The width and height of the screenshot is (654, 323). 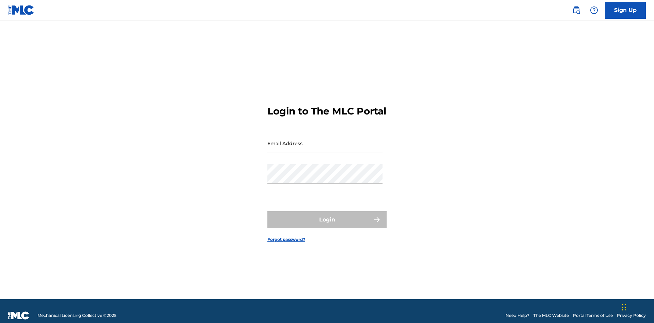 I want to click on img: MLC Logo, so click(x=21, y=10).